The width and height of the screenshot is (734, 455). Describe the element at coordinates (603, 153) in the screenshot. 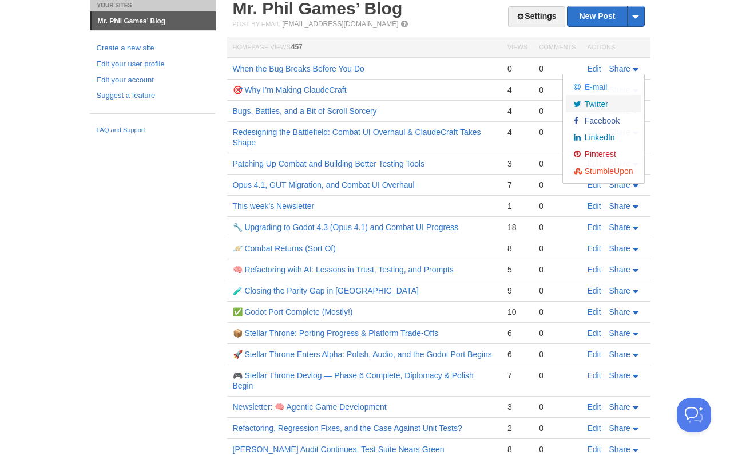

I see `a: Pinterest` at that location.